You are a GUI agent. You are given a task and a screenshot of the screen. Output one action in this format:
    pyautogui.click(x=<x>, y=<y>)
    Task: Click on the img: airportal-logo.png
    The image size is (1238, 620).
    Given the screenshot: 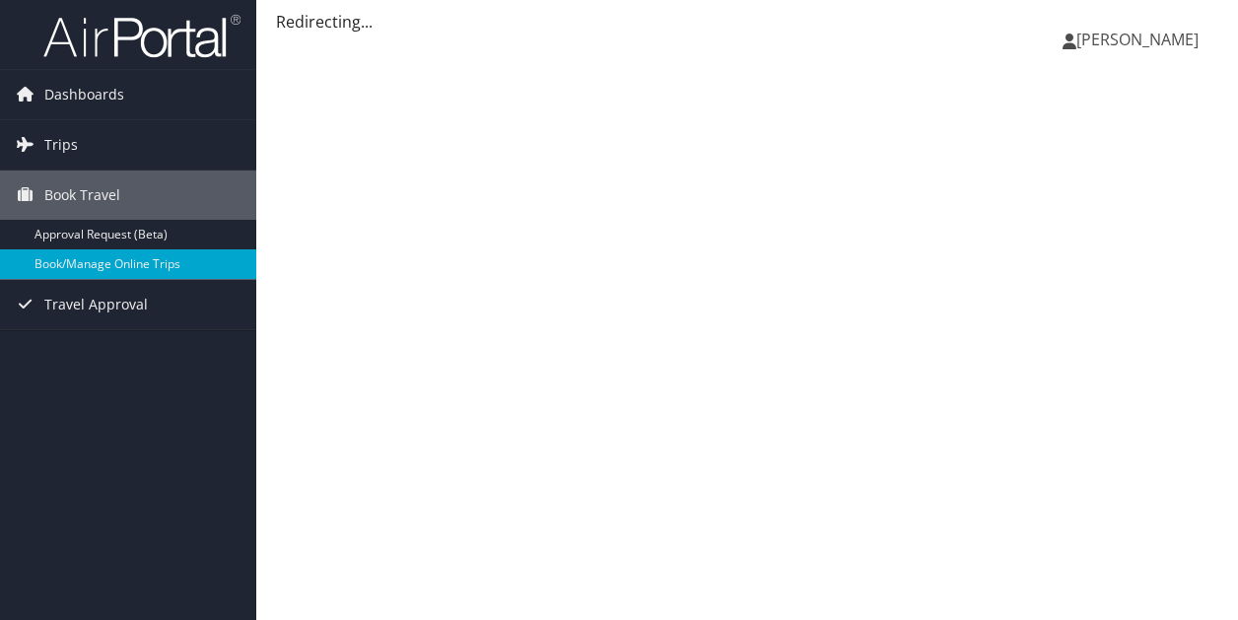 What is the action you would take?
    pyautogui.click(x=142, y=35)
    